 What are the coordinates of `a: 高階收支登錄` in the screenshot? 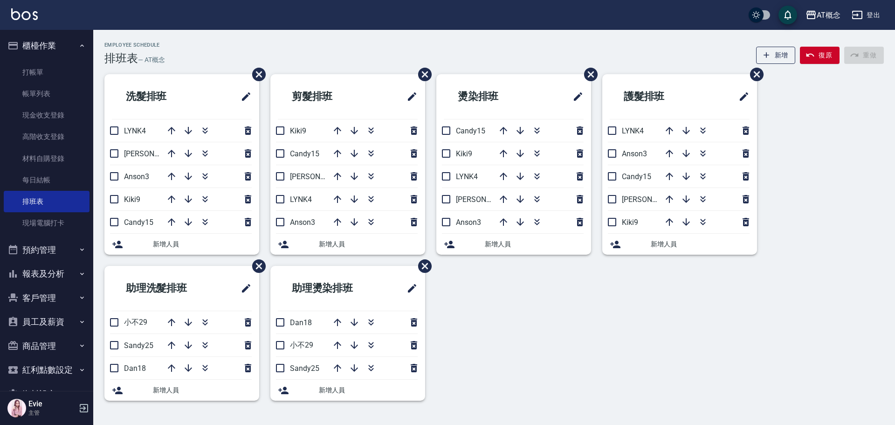 It's located at (47, 137).